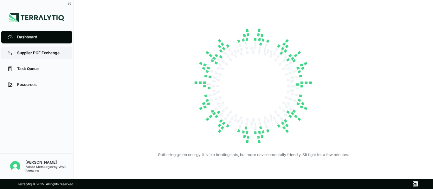 The image size is (433, 189). What do you see at coordinates (49, 169) in the screenshot?
I see `div: Zaklad Metalurgiczny WSK Rzeszow` at bounding box center [49, 169].